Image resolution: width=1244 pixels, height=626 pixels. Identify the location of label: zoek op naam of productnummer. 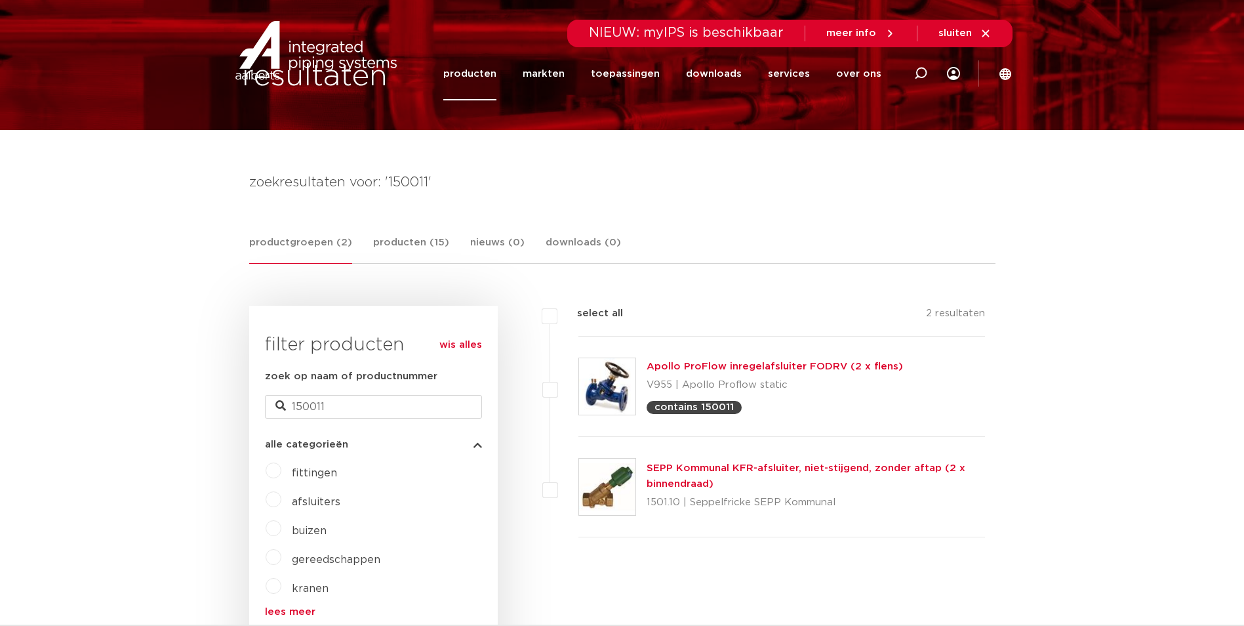
(351, 377).